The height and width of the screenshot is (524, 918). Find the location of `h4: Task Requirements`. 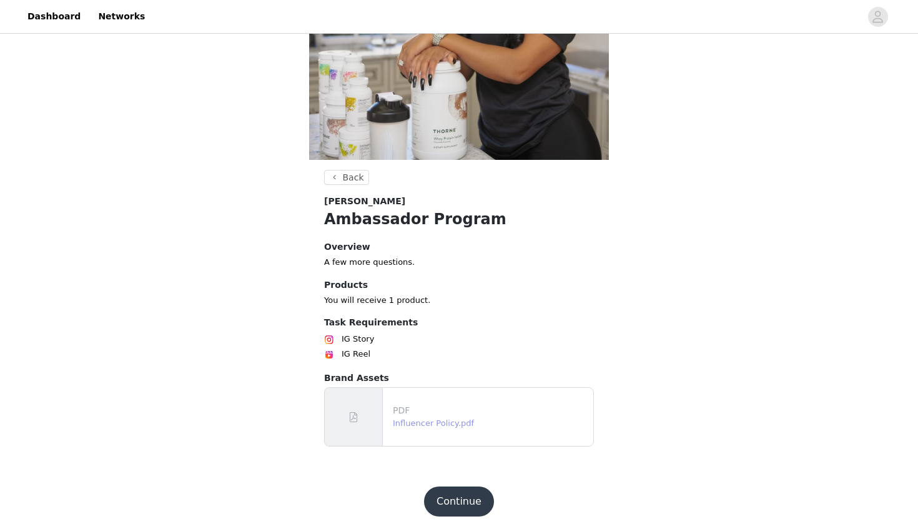

h4: Task Requirements is located at coordinates (459, 322).